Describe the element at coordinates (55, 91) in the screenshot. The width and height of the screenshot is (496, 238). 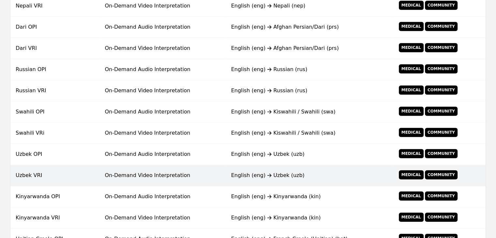
I see `td: Russian VRI` at that location.